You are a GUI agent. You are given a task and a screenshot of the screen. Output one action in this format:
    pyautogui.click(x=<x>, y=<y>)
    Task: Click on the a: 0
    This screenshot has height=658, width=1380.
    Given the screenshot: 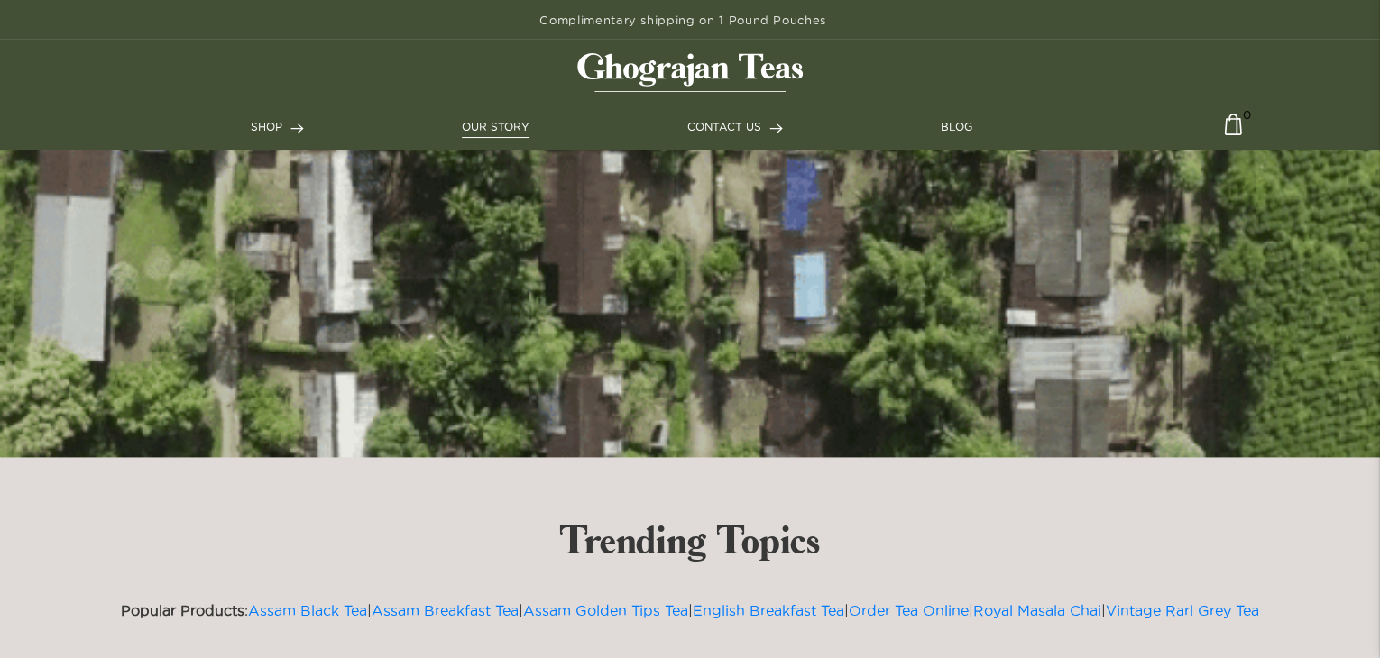 What is the action you would take?
    pyautogui.click(x=1233, y=131)
    